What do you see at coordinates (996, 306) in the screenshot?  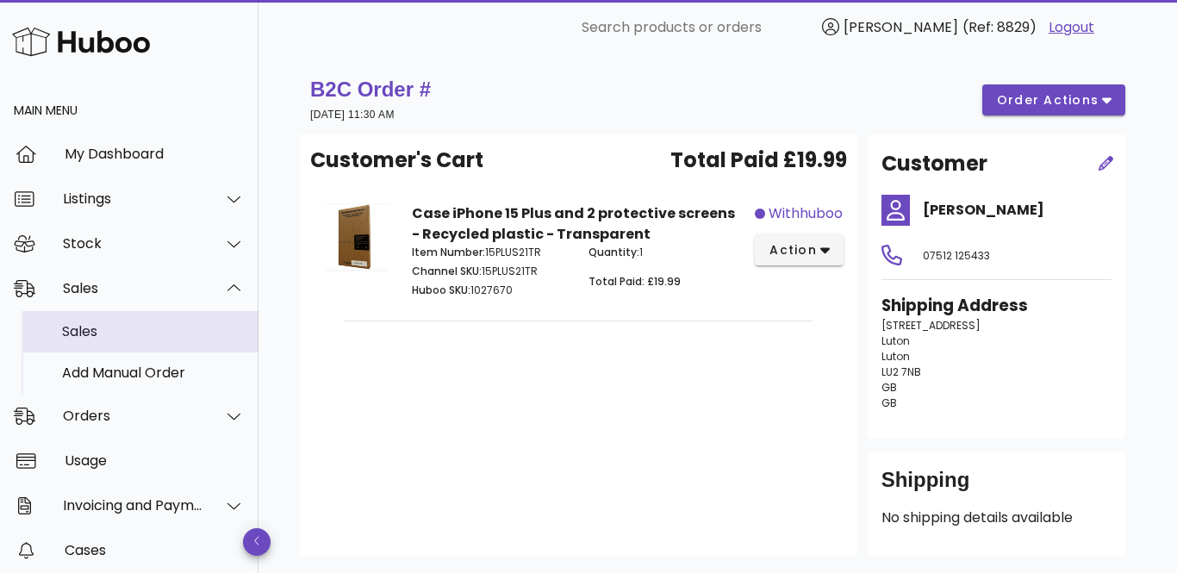 I see `h3: Shipping Address` at bounding box center [996, 306].